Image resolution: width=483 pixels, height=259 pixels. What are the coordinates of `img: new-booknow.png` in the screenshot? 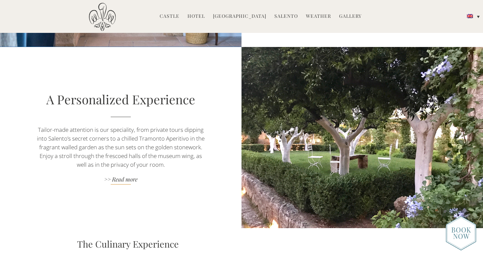 It's located at (461, 233).